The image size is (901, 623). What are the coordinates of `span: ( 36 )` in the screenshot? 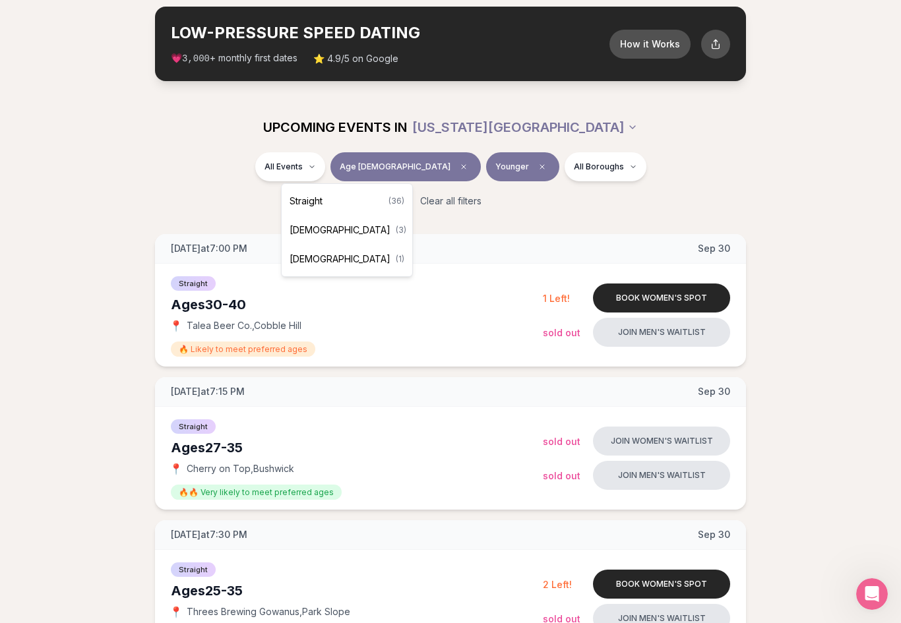 It's located at (396, 201).